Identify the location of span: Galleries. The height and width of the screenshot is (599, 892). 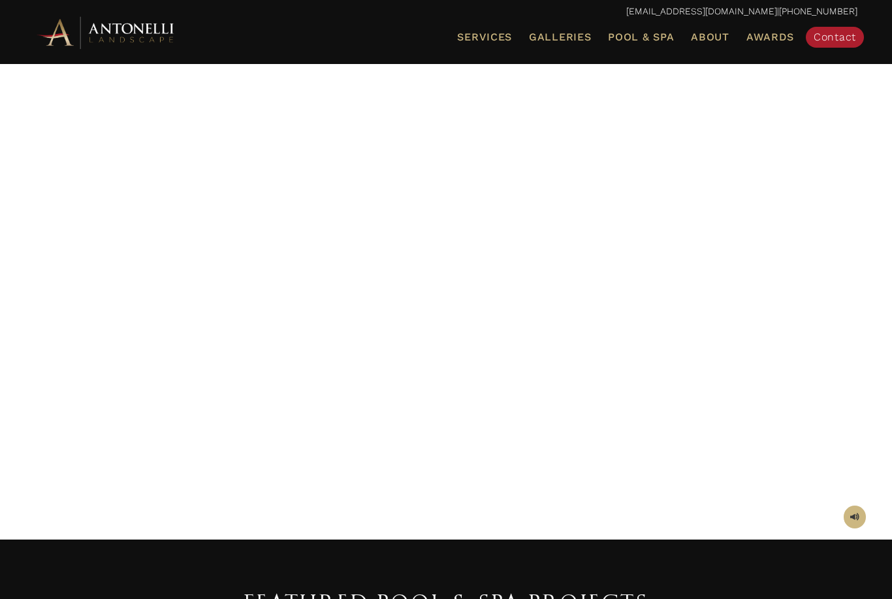
(560, 37).